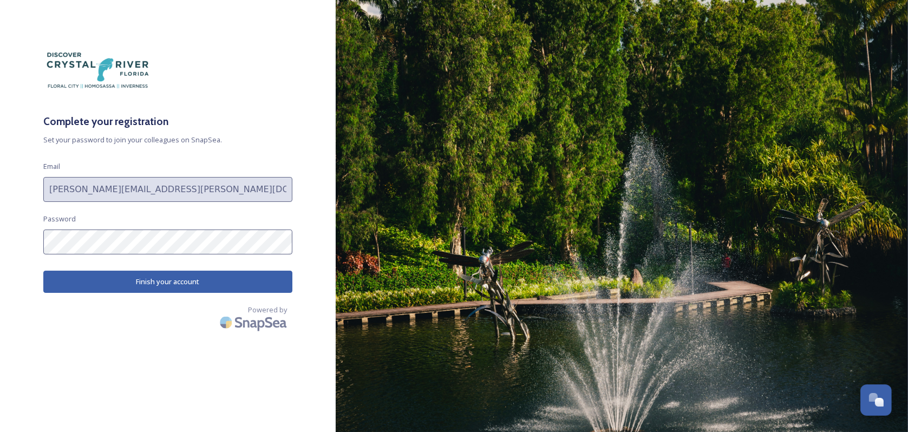  What do you see at coordinates (60, 219) in the screenshot?
I see `span: Password` at bounding box center [60, 219].